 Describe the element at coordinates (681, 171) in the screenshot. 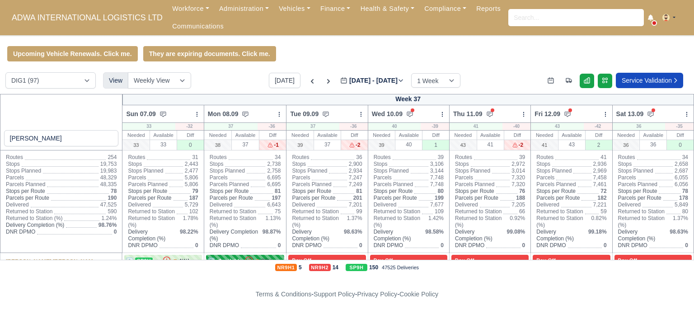

I see `span: 2,687` at that location.